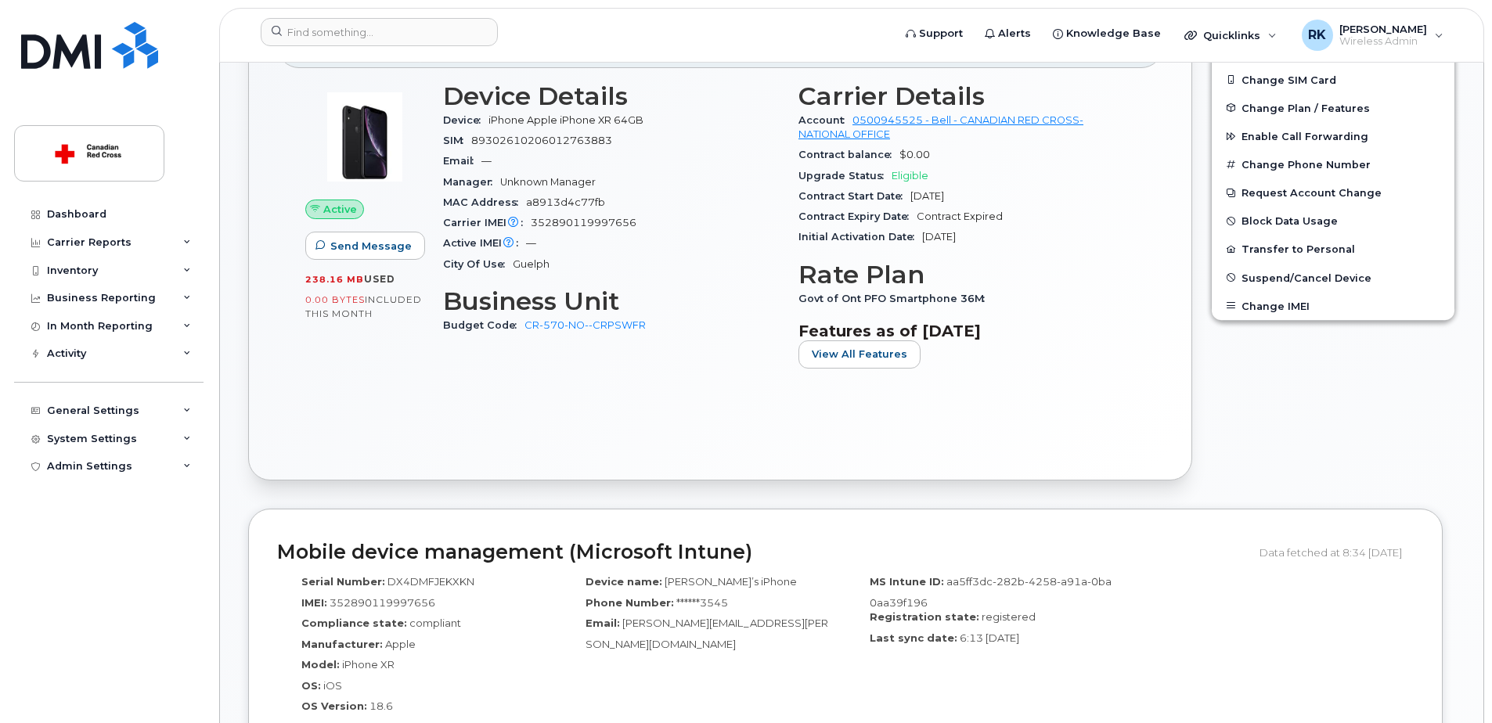  I want to click on h3: Device Details, so click(611, 96).